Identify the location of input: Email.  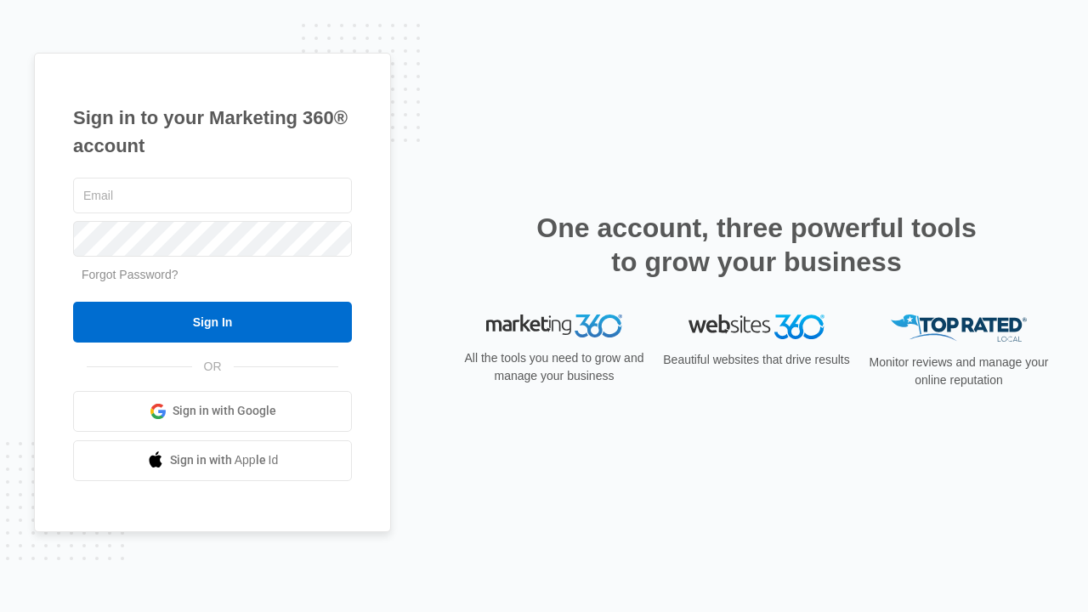
(213, 196).